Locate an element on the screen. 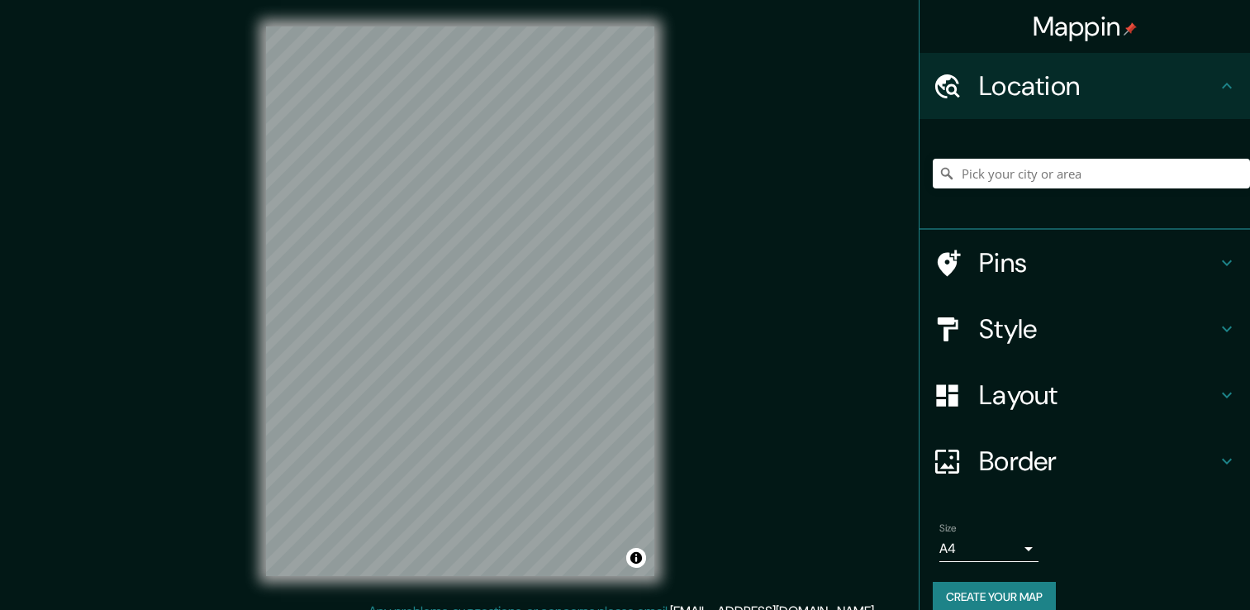  img: pin-icon.png is located at coordinates (1130, 29).